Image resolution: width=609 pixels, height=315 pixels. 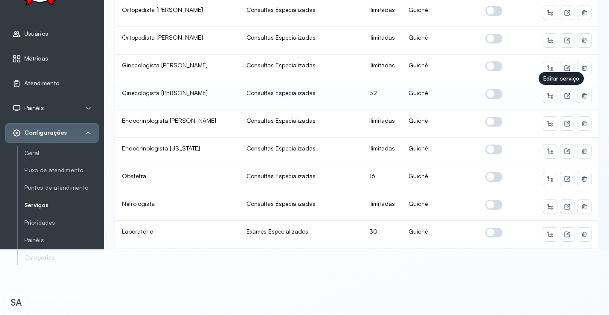 What do you see at coordinates (61, 258) in the screenshot?
I see `a: Categorias` at bounding box center [61, 258].